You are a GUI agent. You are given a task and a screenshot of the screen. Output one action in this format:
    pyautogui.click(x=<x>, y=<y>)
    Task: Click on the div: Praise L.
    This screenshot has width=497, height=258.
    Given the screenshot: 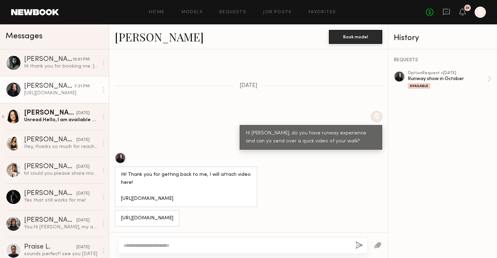 What is the action you would take?
    pyautogui.click(x=50, y=248)
    